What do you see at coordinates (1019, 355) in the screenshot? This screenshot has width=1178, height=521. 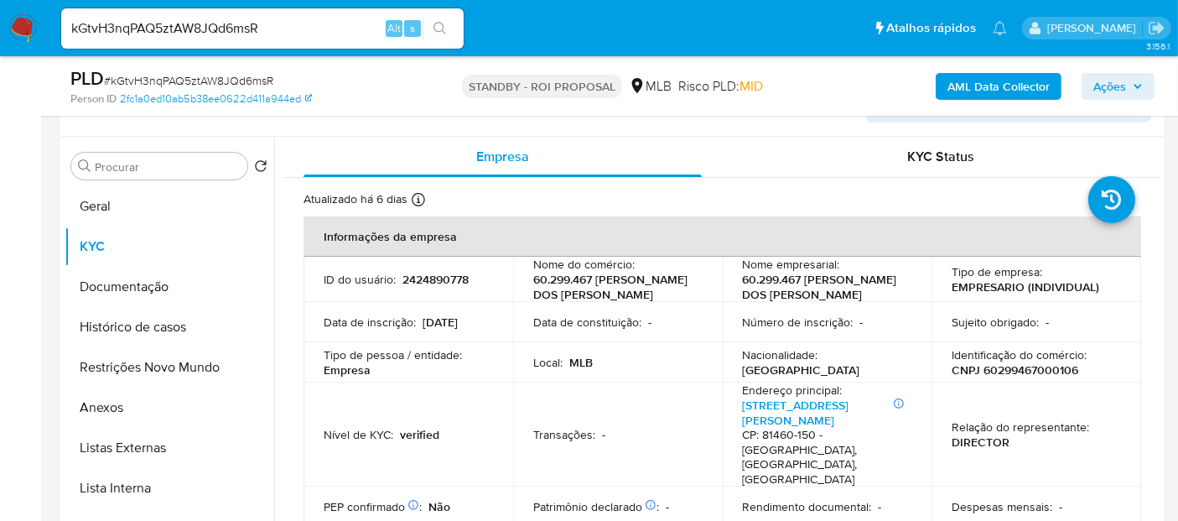 I see `p: Identificação do comércio :` at bounding box center [1019, 355].